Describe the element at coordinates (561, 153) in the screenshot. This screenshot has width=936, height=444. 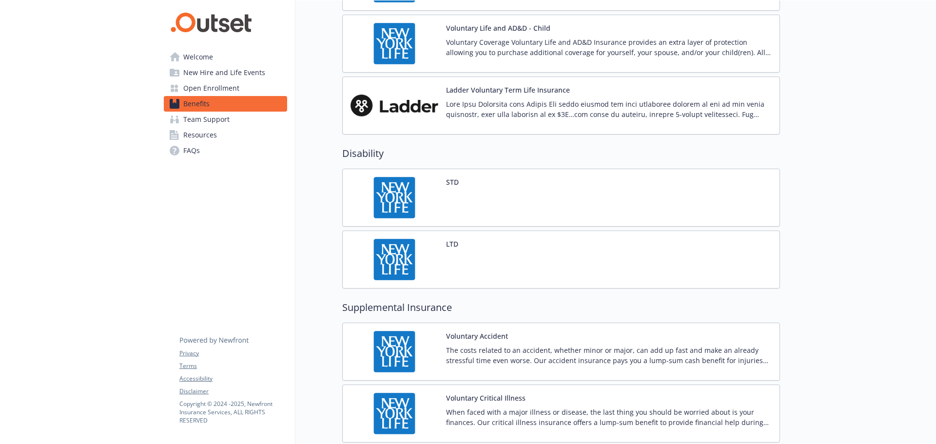
I see `h2: Disability` at that location.